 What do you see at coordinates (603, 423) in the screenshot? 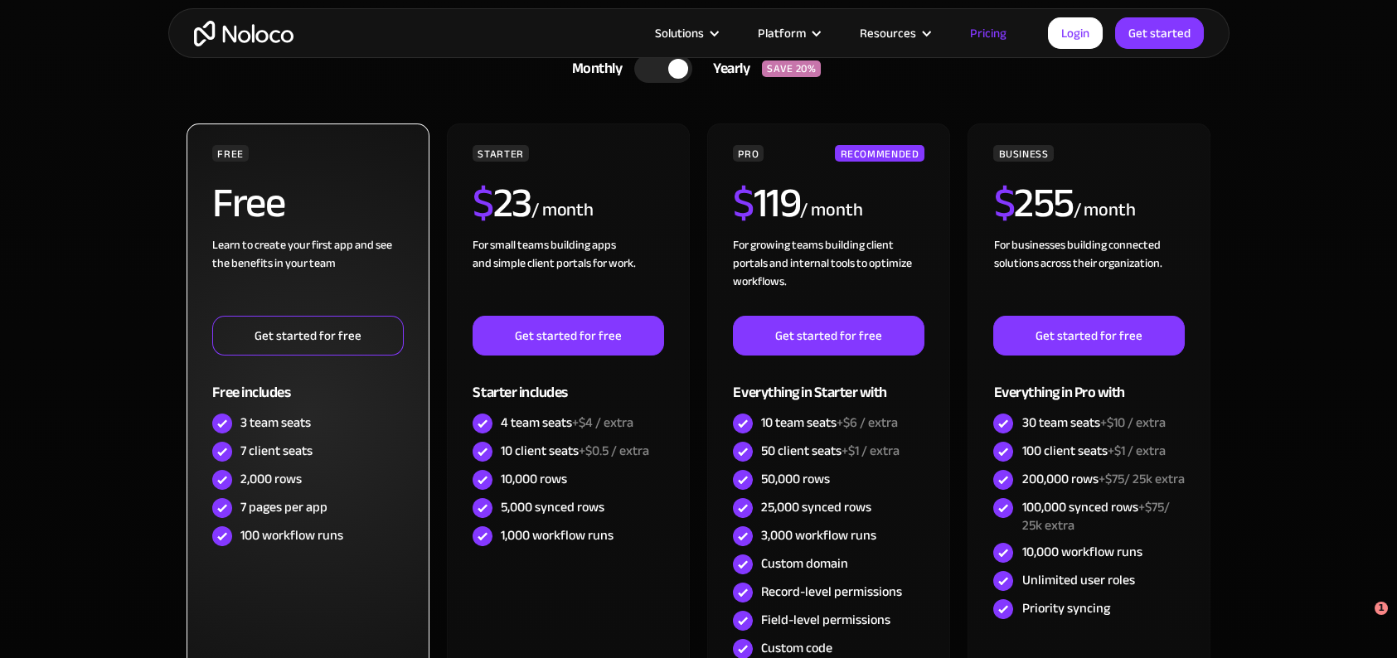
I see `span: +$4 / extra` at bounding box center [603, 423].